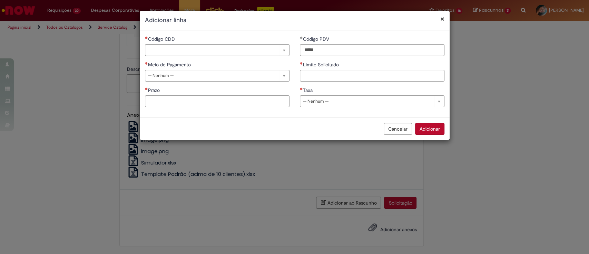 The image size is (589, 254). What do you see at coordinates (443, 19) in the screenshot?
I see `button: Fechar modal` at bounding box center [443, 19].